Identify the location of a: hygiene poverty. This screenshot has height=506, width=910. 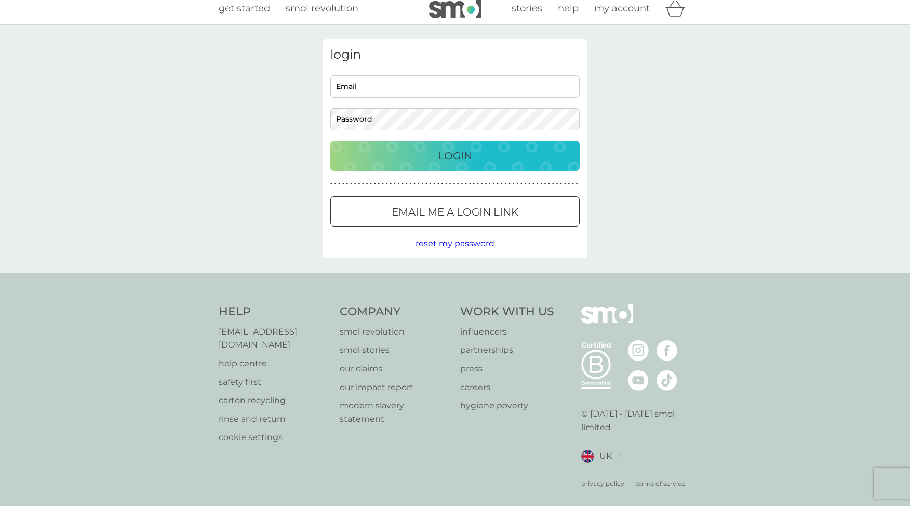
(507, 405).